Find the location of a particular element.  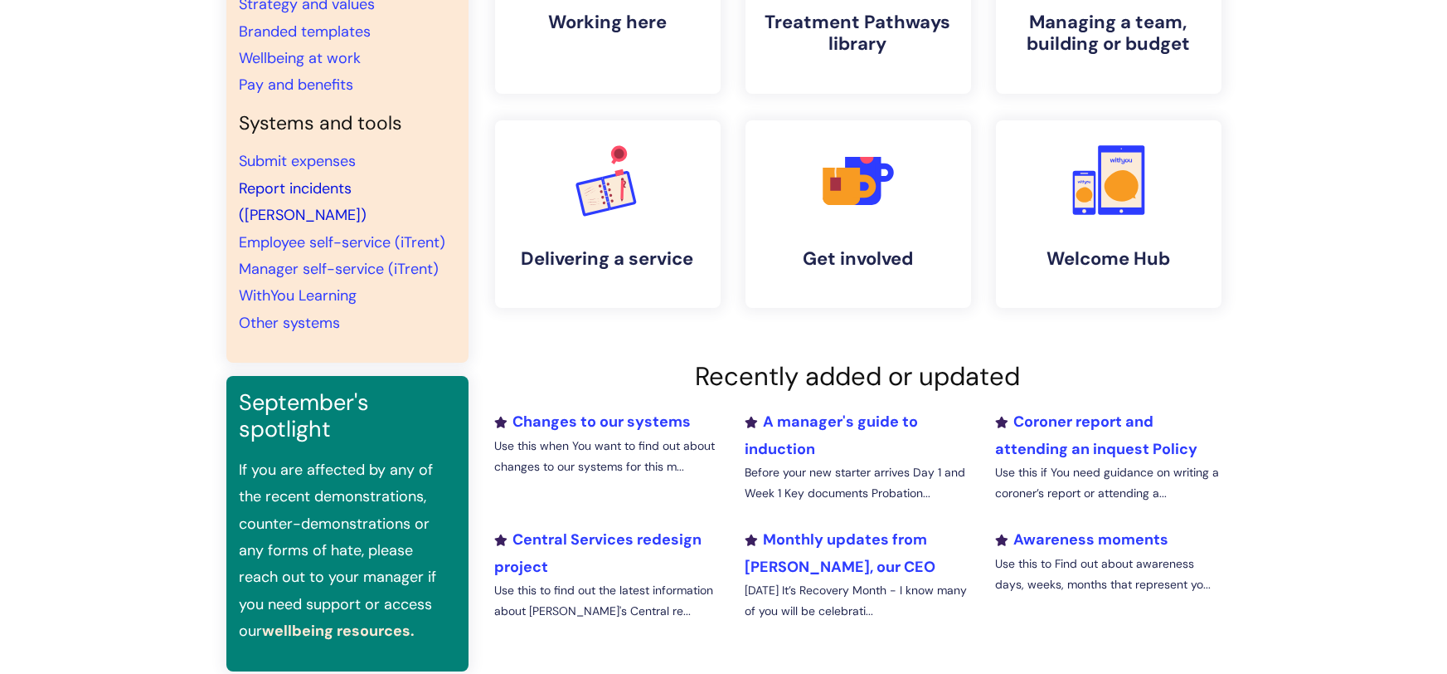

h4: Treatment Pathways library is located at coordinates (859, 33).